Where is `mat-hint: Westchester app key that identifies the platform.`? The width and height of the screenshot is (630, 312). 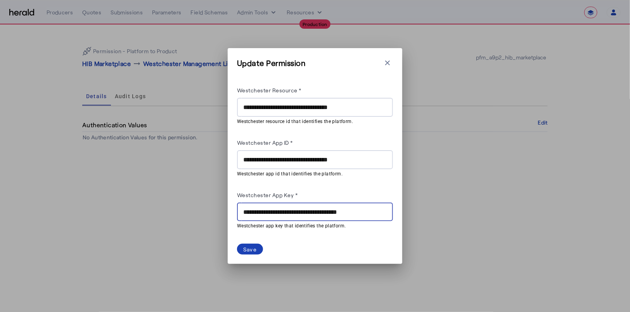
mat-hint: Westchester app key that identifies the platform. is located at coordinates (312, 225).